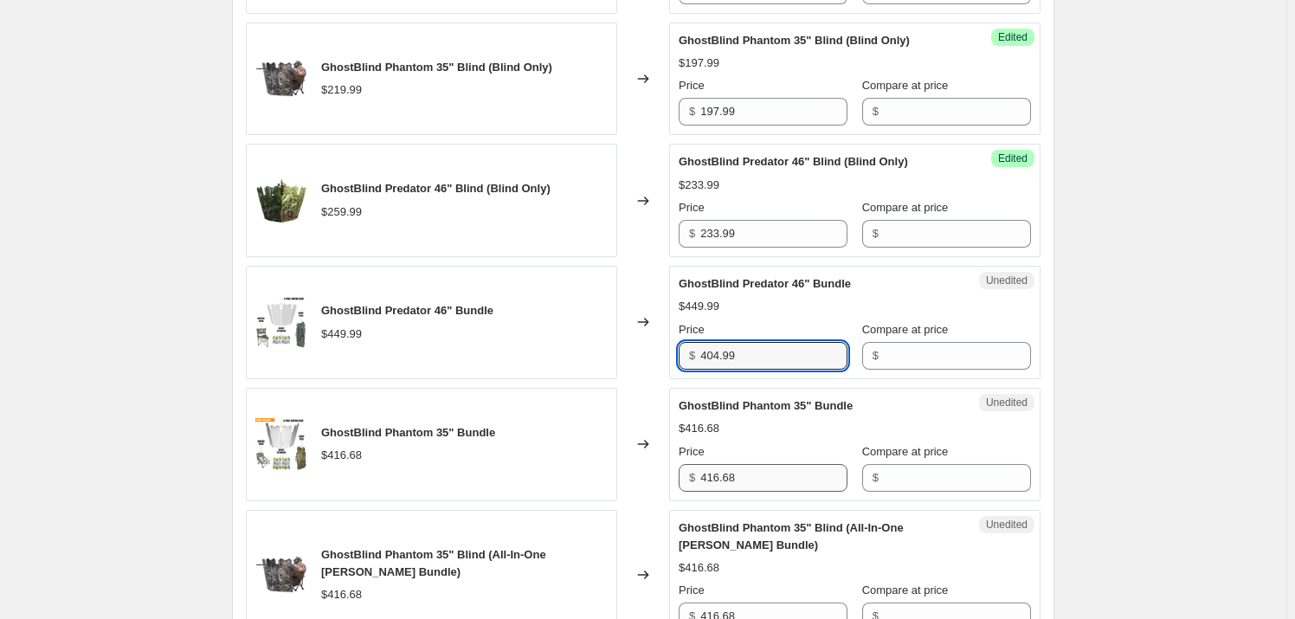 This screenshot has width=1295, height=619. Describe the element at coordinates (341, 90) in the screenshot. I see `div: $219.99` at that location.